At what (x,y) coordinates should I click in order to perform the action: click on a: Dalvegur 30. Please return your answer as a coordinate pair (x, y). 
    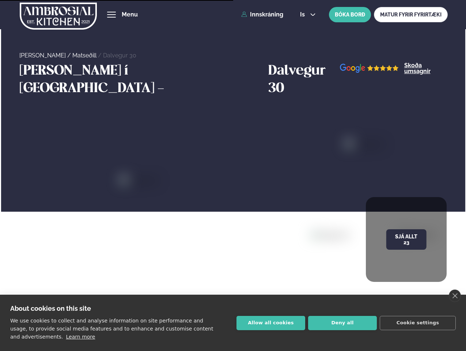
    Looking at the image, I should click on (119, 55).